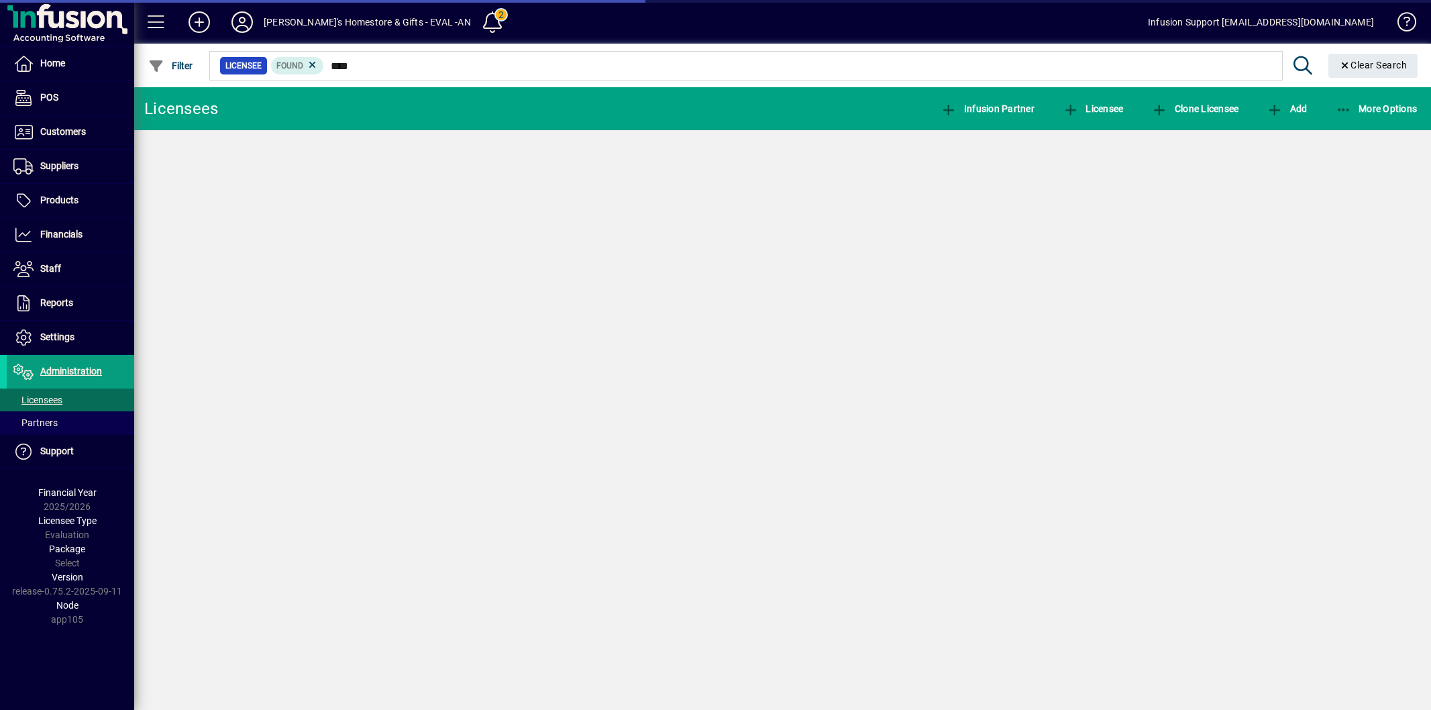  What do you see at coordinates (1373, 66) in the screenshot?
I see `button: Clear` at bounding box center [1373, 66].